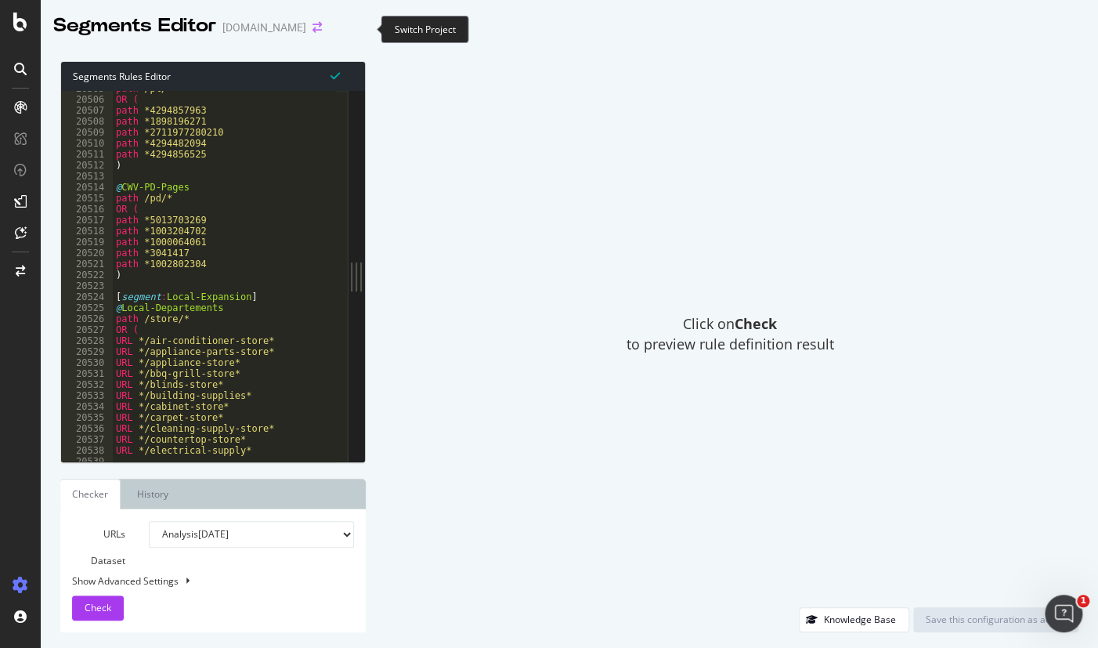  What do you see at coordinates (996, 620) in the screenshot?
I see `button: Save this configuration as active` at bounding box center [996, 620].